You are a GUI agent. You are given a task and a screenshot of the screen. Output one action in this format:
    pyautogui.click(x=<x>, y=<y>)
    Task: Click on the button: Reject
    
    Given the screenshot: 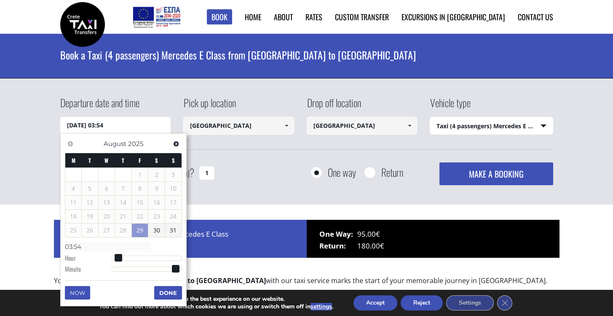 What is the action you would take?
    pyautogui.click(x=422, y=303)
    